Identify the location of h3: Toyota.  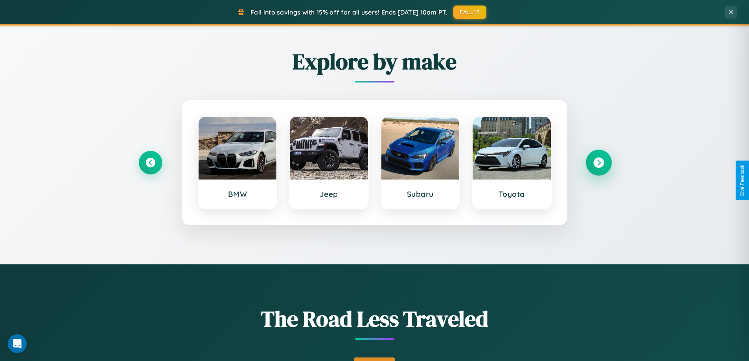
(512, 194).